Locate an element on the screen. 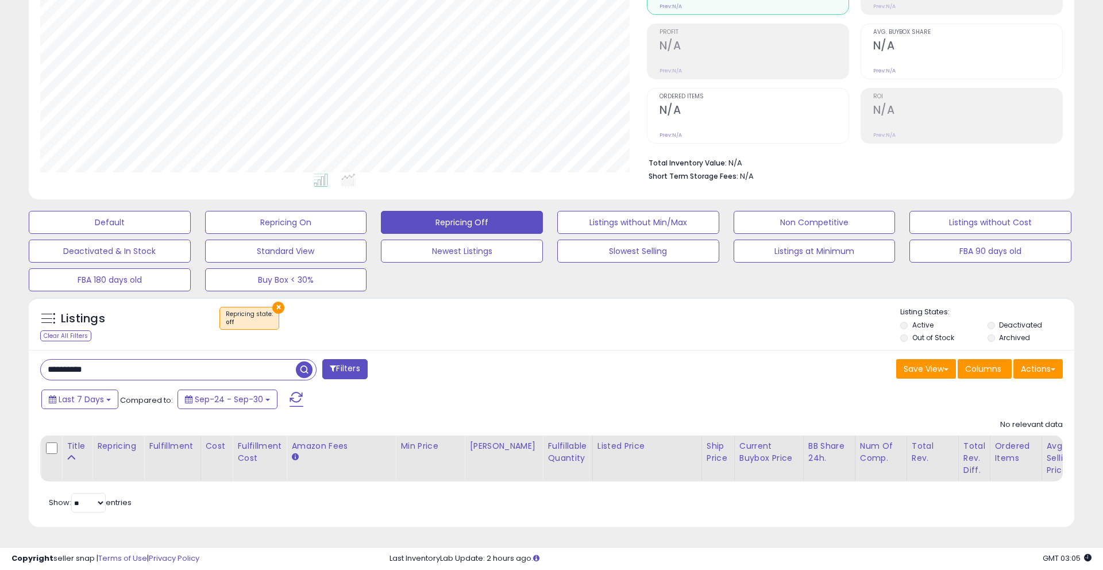 This screenshot has width=1103, height=570. div: seller snap | | is located at coordinates (105, 558).